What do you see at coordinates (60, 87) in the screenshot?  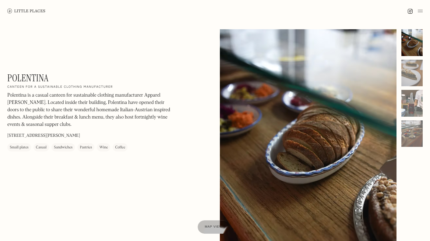 I see `h2: Canteen for a sustainable clothing manufacturer` at bounding box center [60, 87].